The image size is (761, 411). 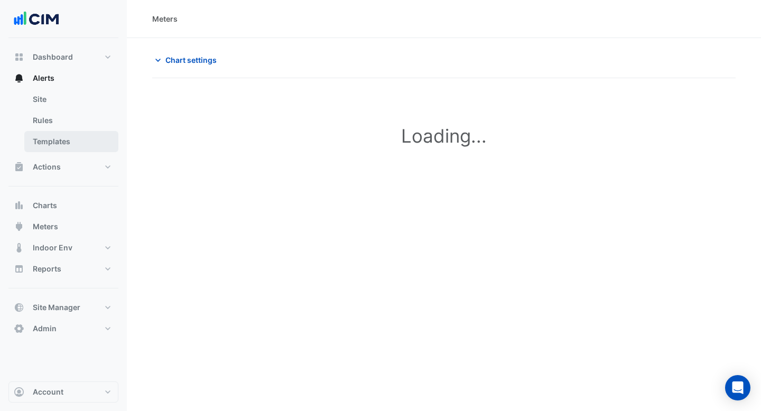 What do you see at coordinates (19, 308) in the screenshot?
I see `app-icon: Site Manager` at bounding box center [19, 308].